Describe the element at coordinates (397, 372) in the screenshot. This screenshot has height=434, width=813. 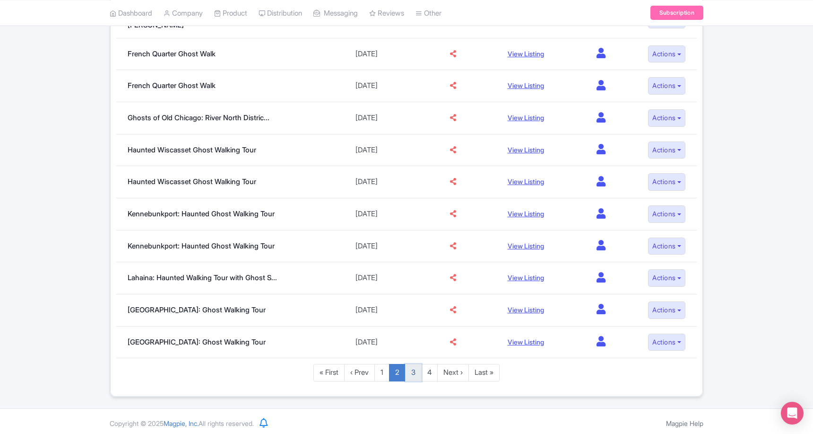
I see `a: 2` at that location.